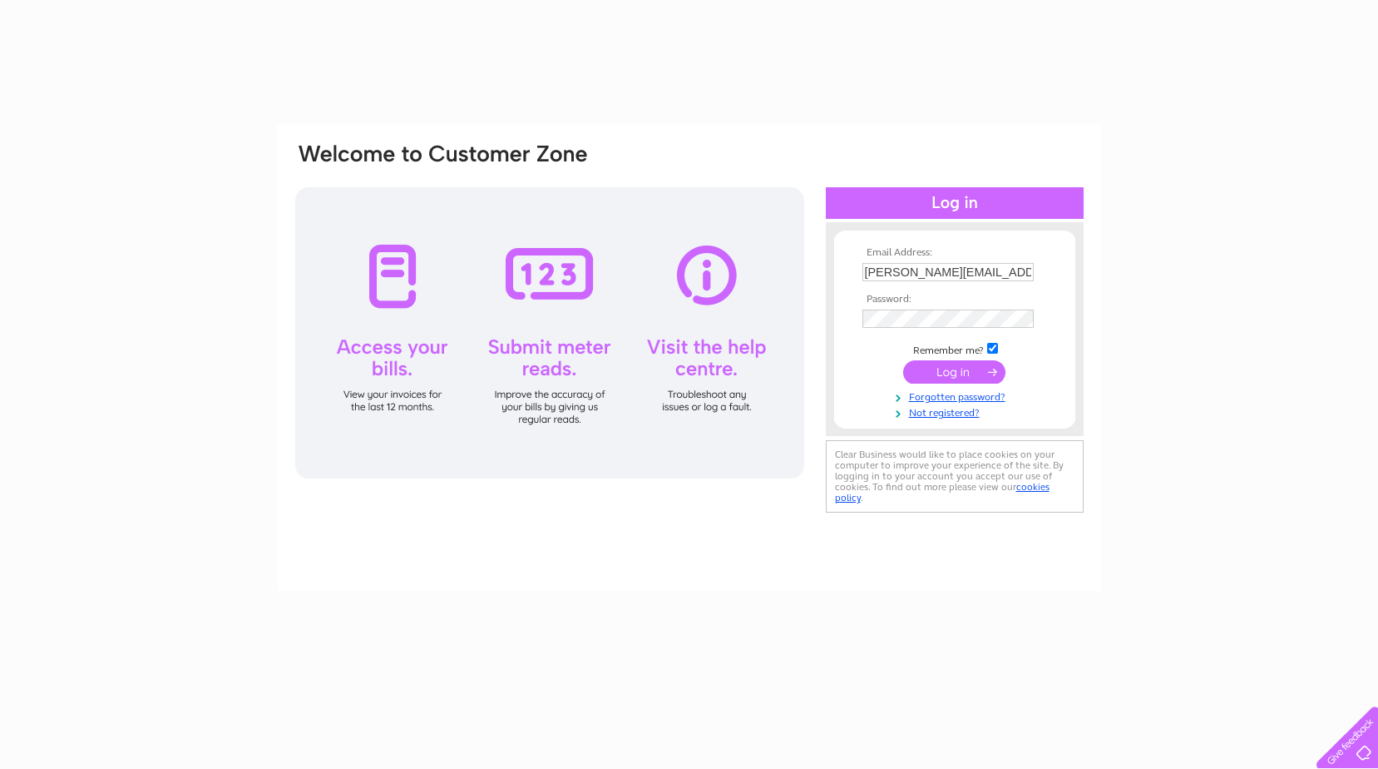 This screenshot has height=769, width=1378. I want to click on a: Forgotten password?, so click(956, 395).